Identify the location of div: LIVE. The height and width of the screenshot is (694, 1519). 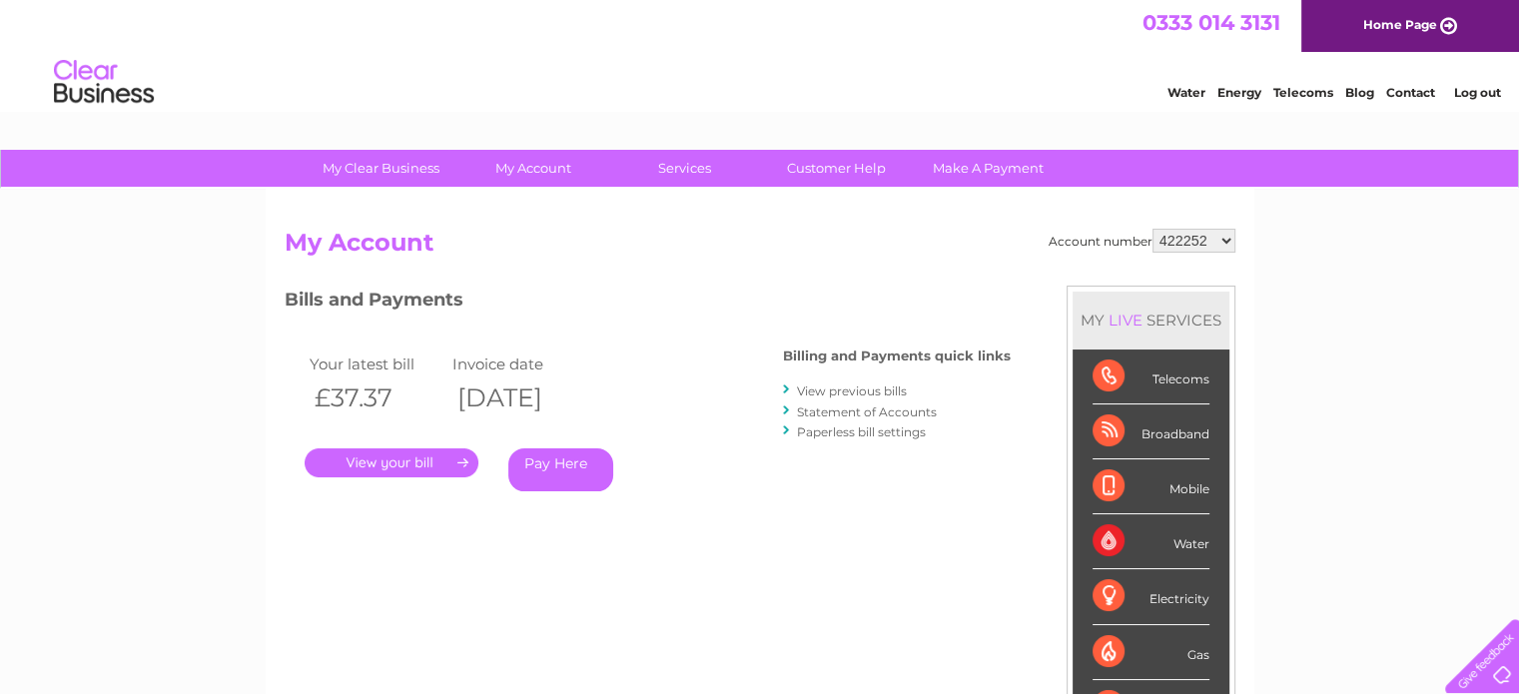
(1126, 320).